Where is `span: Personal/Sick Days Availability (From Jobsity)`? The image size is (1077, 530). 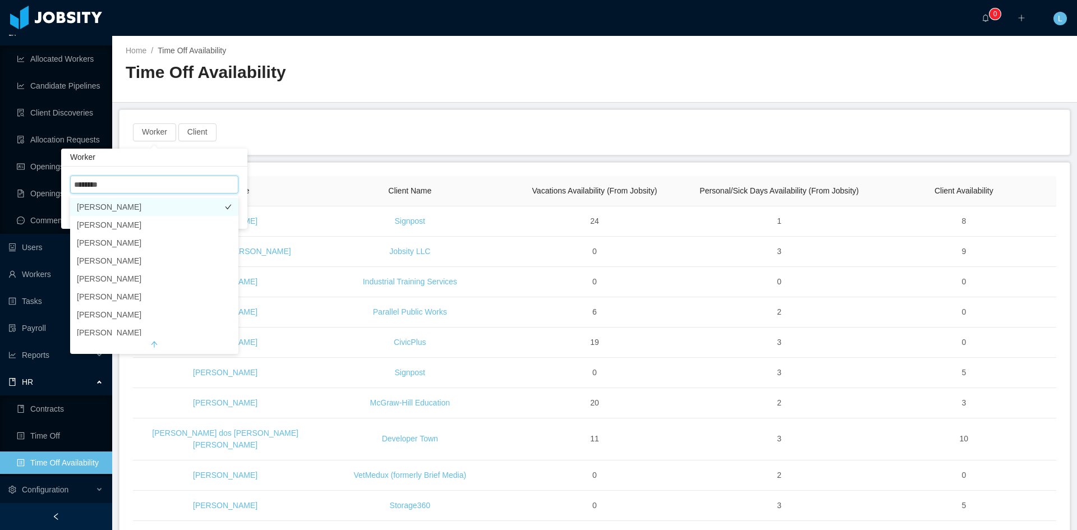 span: Personal/Sick Days Availability (From Jobsity) is located at coordinates (779, 191).